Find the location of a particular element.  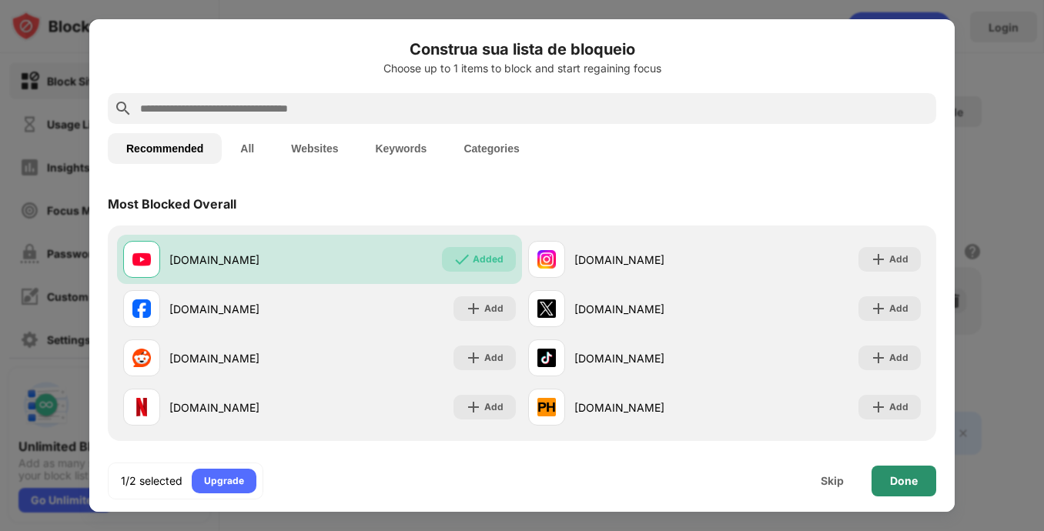

div: Skip is located at coordinates (832, 481).